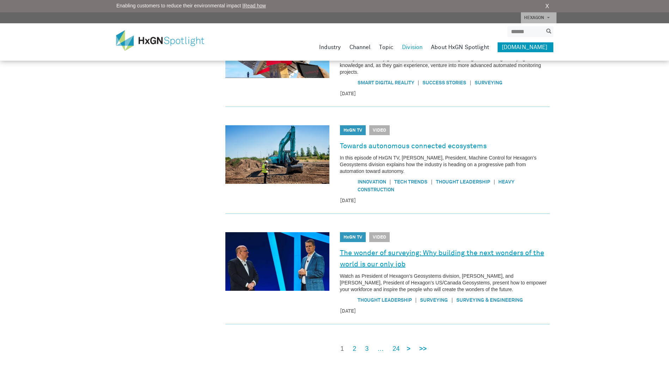 The width and height of the screenshot is (669, 379). I want to click on img: The wonder of surveying: Why building the next wonders of the world is our only job, so click(277, 261).